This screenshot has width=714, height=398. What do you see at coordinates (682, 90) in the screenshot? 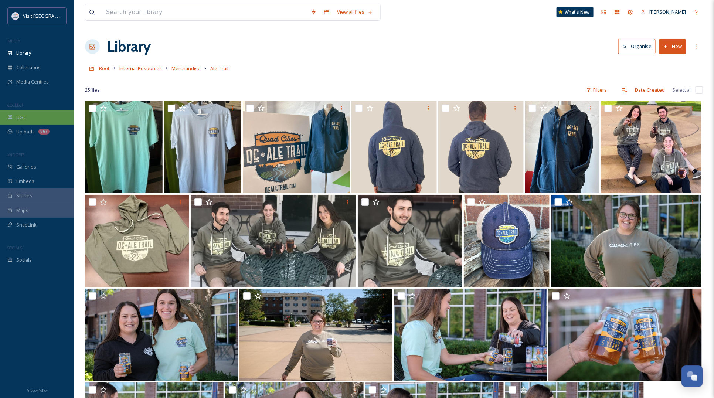
I see `span: Select all` at bounding box center [682, 90].